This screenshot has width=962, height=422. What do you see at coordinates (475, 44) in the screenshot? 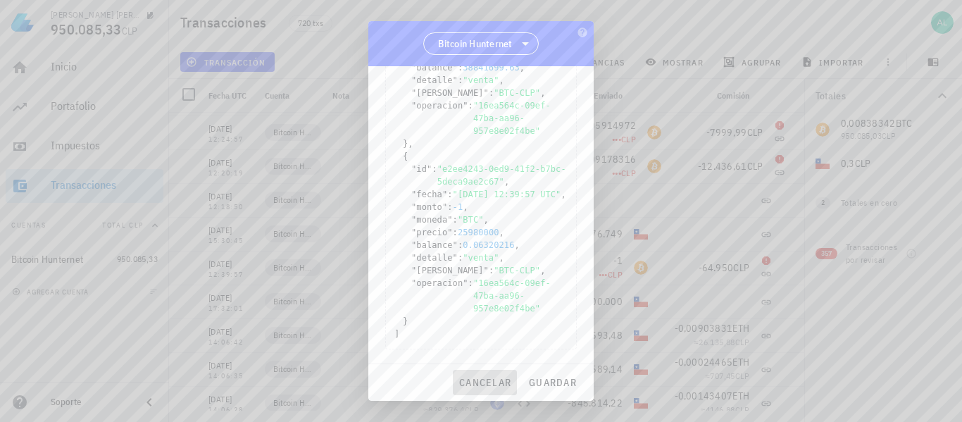
I see `span: Bitcoin Hunternet` at bounding box center [475, 44].